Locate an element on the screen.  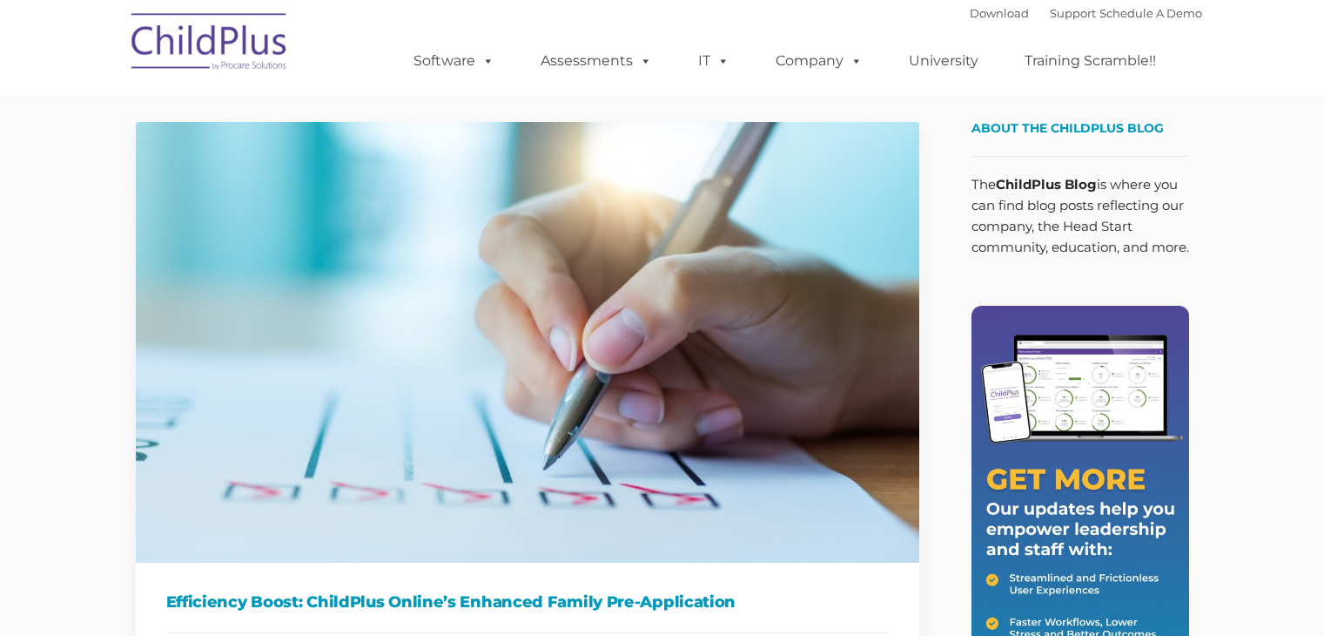
a: University is located at coordinates (944, 61).